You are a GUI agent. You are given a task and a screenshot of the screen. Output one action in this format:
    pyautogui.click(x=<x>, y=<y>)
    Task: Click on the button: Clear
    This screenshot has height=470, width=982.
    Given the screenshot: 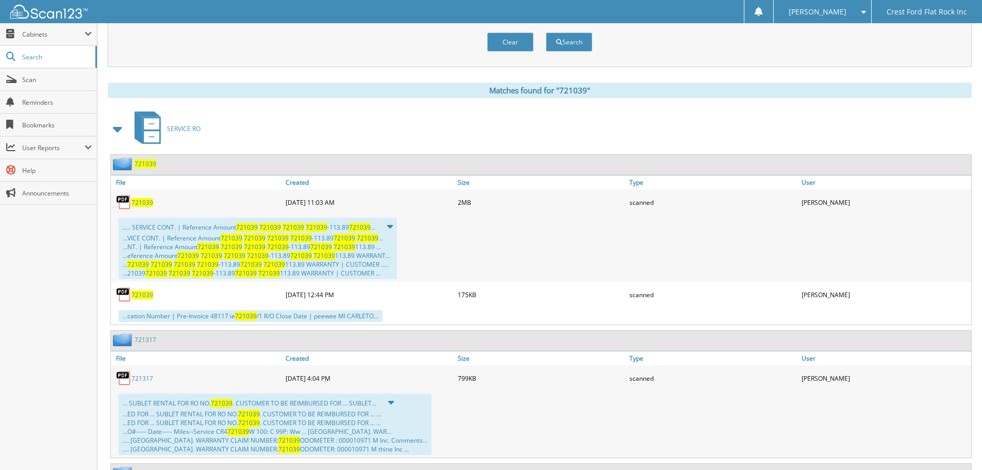 What is the action you would take?
    pyautogui.click(x=510, y=42)
    